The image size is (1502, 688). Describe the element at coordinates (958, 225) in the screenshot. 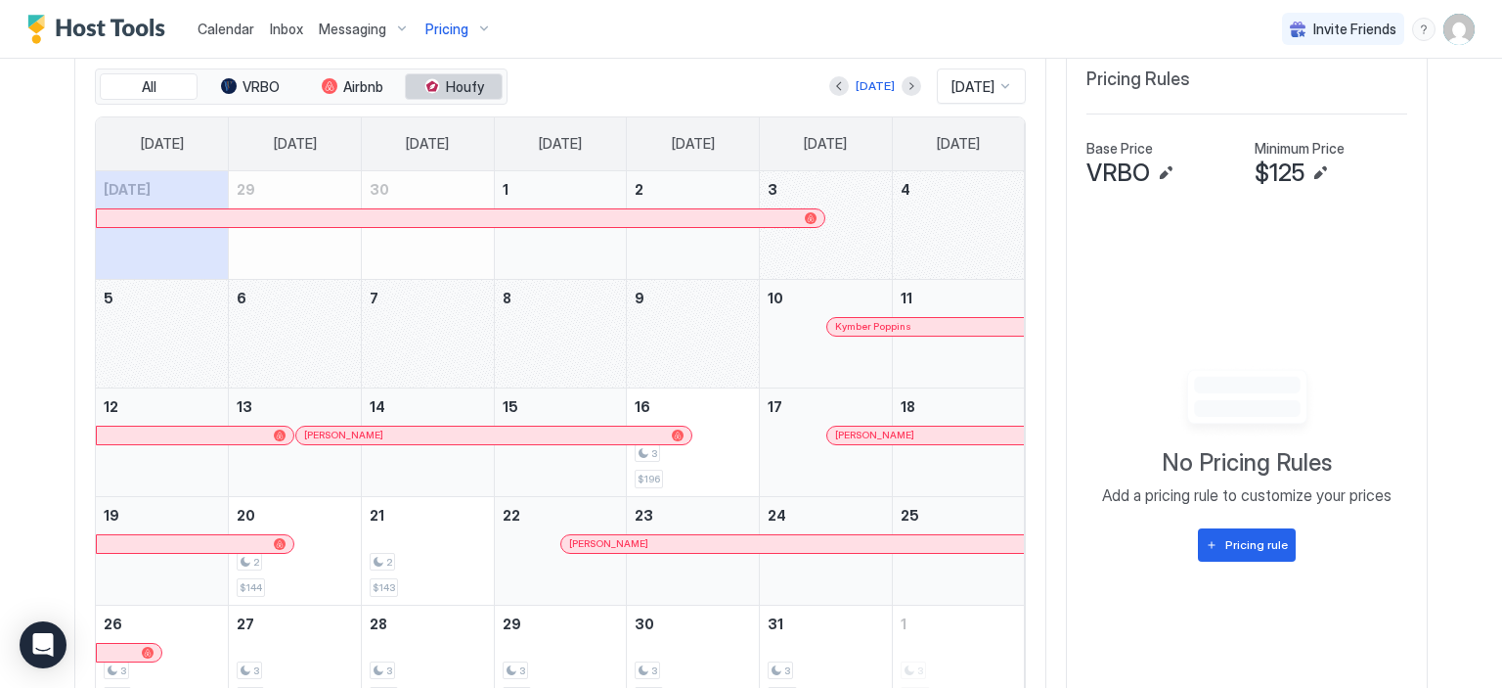

I see `td: October 4, 2025` at that location.